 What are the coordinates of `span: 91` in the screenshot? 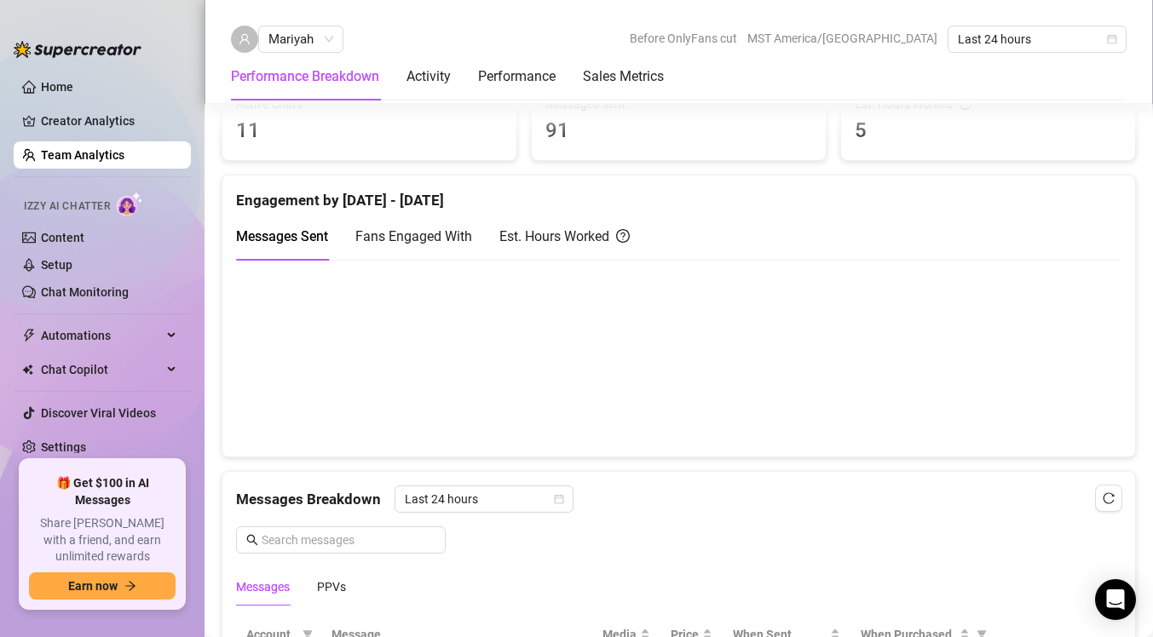 It's located at (678, 131).